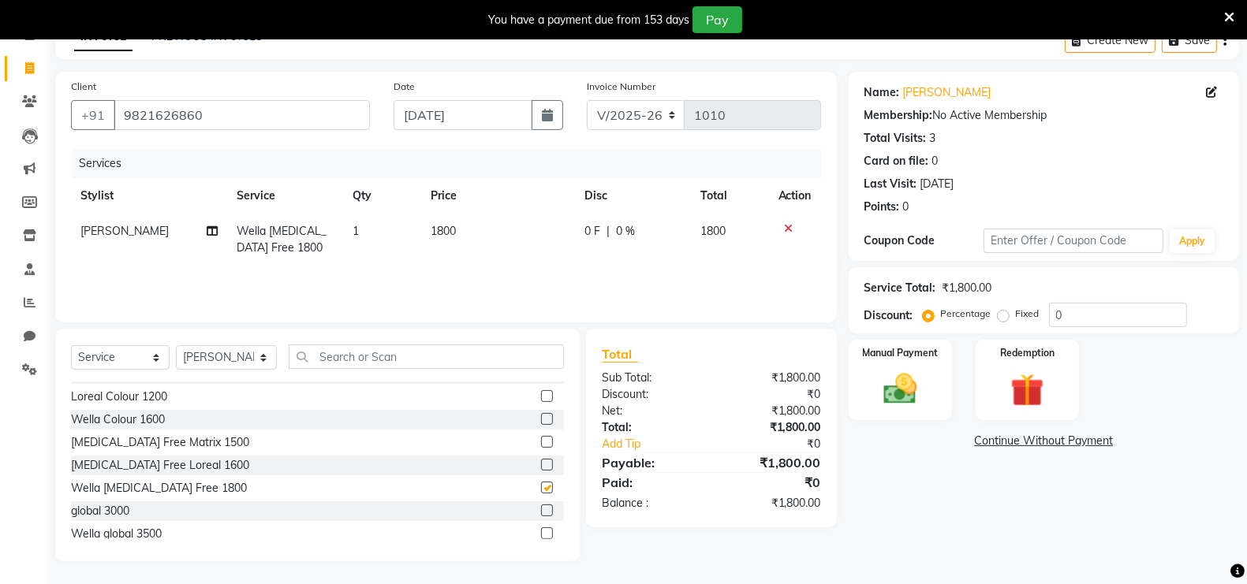 Image resolution: width=1247 pixels, height=584 pixels. I want to click on label: Percentage, so click(966, 314).